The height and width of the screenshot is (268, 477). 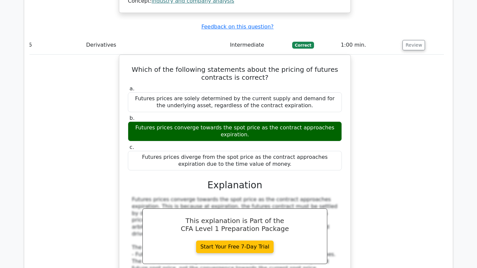 What do you see at coordinates (132, 88) in the screenshot?
I see `span: a.` at bounding box center [132, 88].